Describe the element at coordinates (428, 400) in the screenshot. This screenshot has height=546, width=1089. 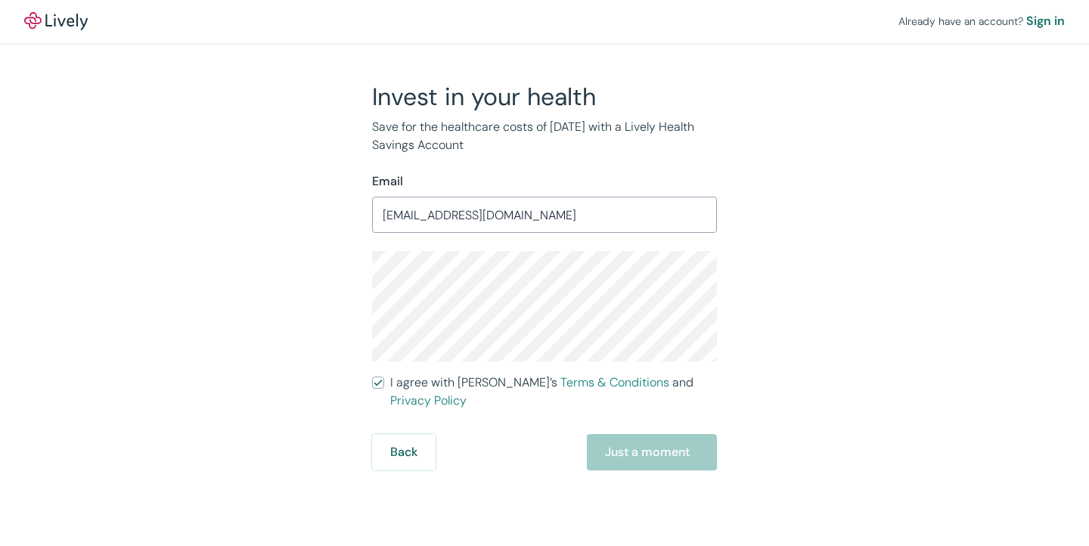
I see `a: Privacy Policy` at that location.